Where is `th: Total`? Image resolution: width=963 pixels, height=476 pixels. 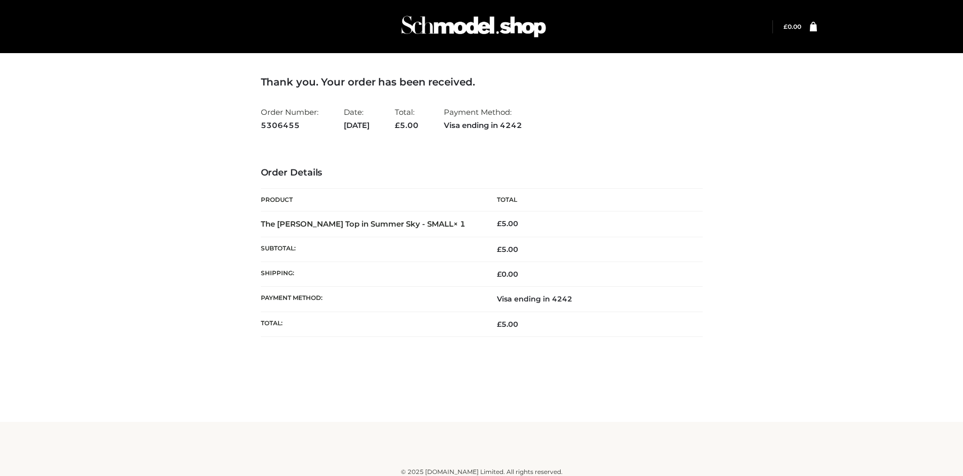 th: Total is located at coordinates (592, 200).